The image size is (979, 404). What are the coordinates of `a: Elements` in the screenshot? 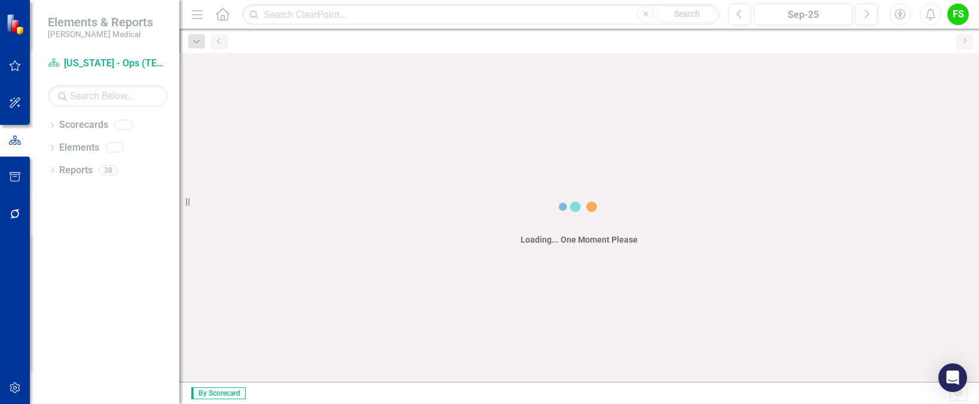 It's located at (79, 148).